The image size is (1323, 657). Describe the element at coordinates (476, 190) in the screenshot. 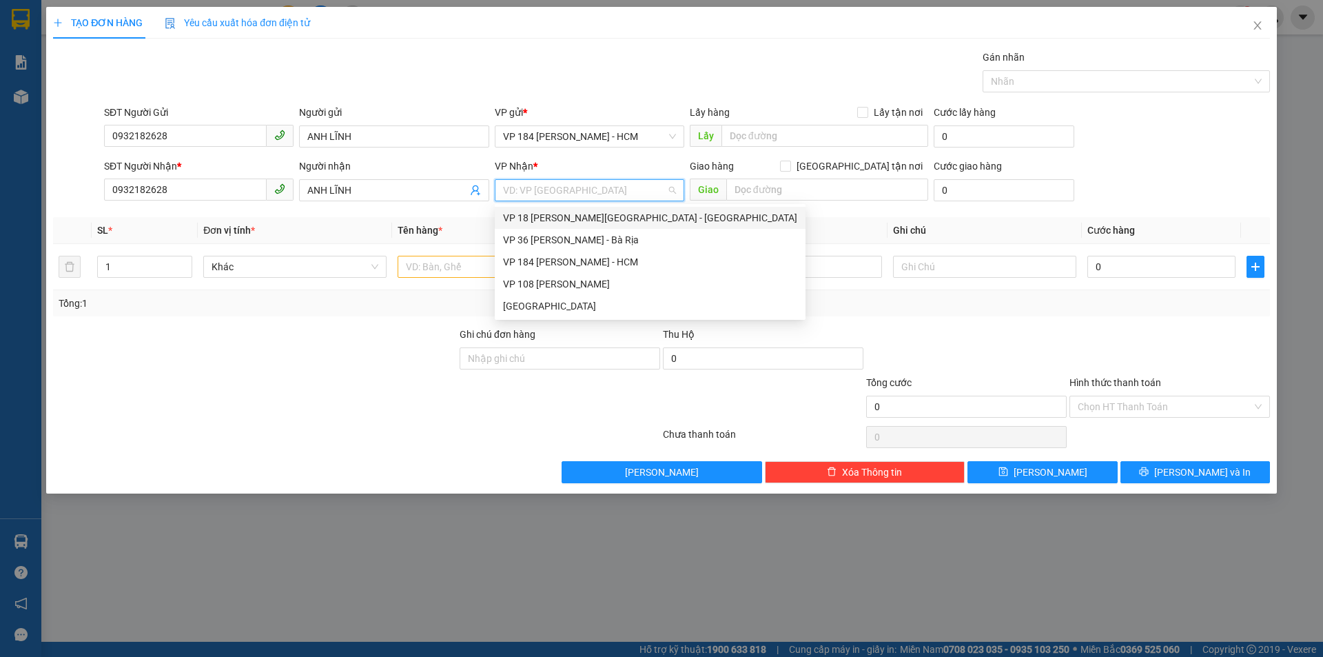

I see `span: user-add` at that location.